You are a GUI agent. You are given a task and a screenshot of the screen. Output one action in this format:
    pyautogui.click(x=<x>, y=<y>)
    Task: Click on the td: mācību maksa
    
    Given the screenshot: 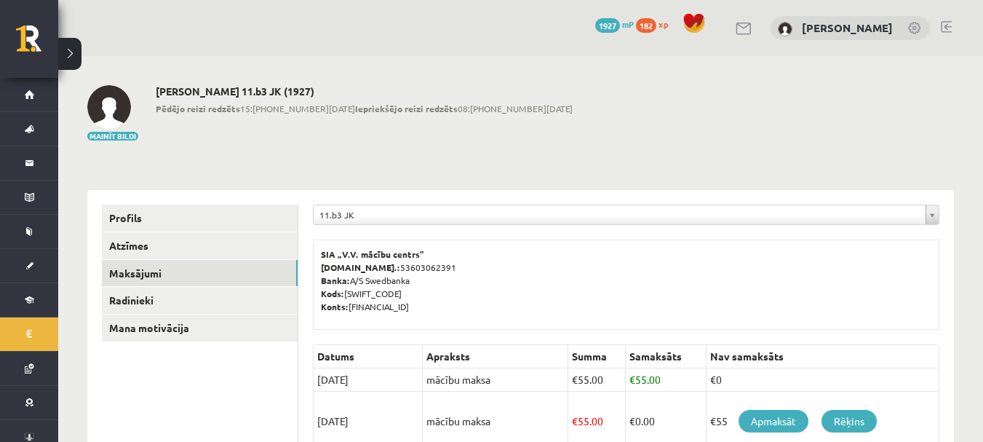 What is the action you would take?
    pyautogui.click(x=496, y=380)
    